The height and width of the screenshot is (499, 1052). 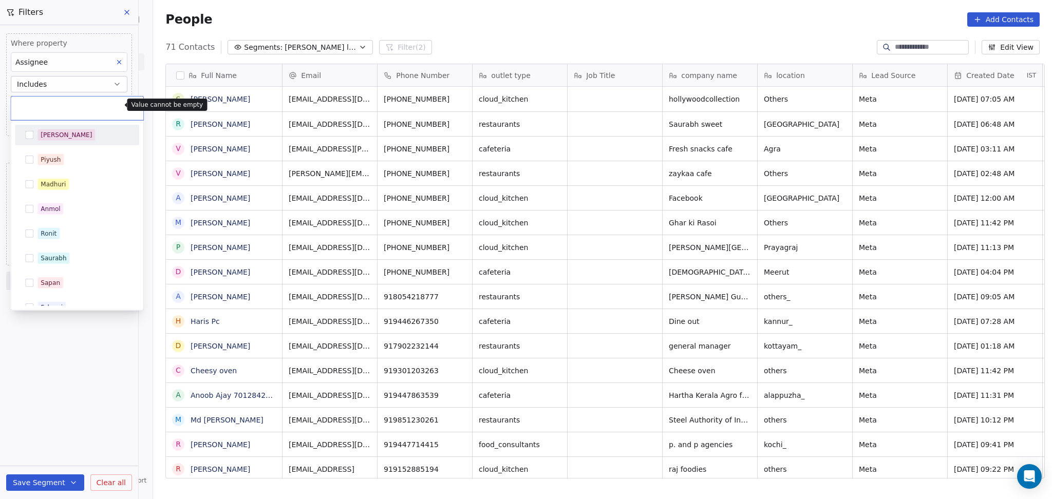 I want to click on div: Suggestions, so click(x=77, y=283).